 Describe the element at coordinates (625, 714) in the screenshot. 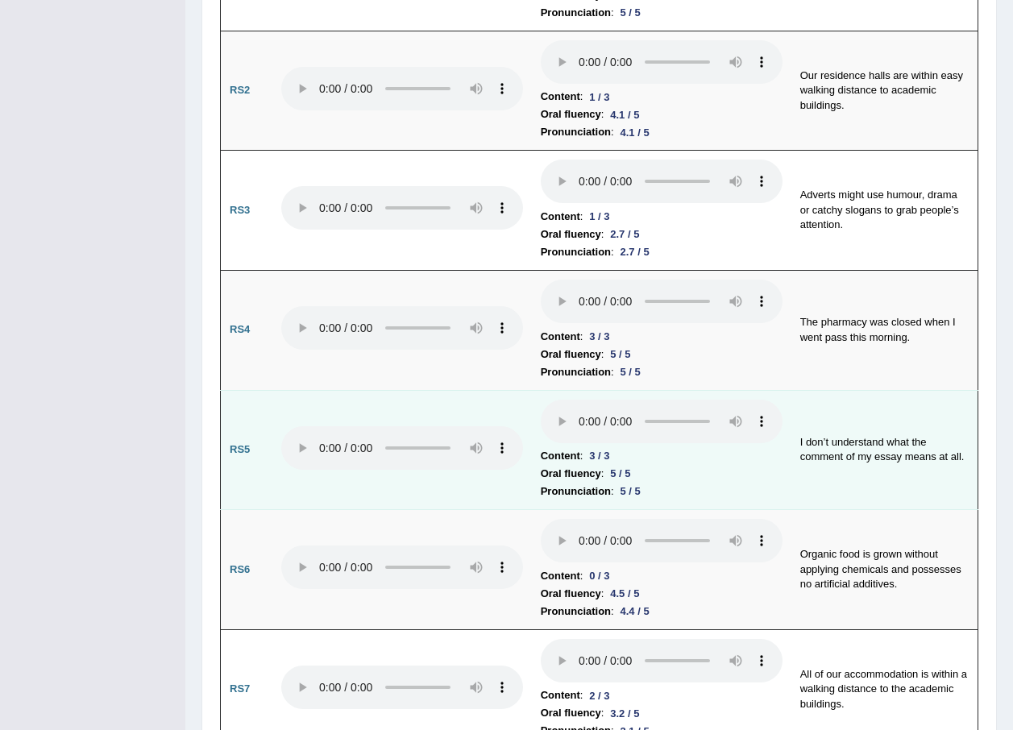

I see `div: 3.2 / 5` at that location.